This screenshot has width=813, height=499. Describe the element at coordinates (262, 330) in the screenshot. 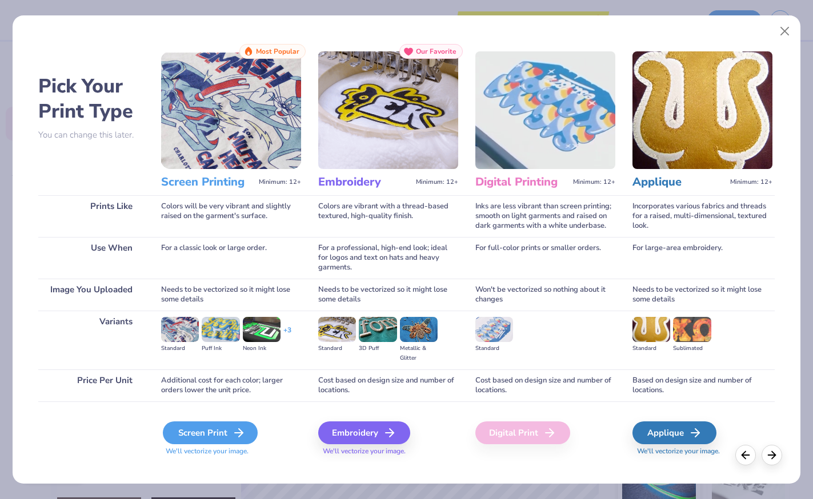

I see `img: Neon Ink` at that location.